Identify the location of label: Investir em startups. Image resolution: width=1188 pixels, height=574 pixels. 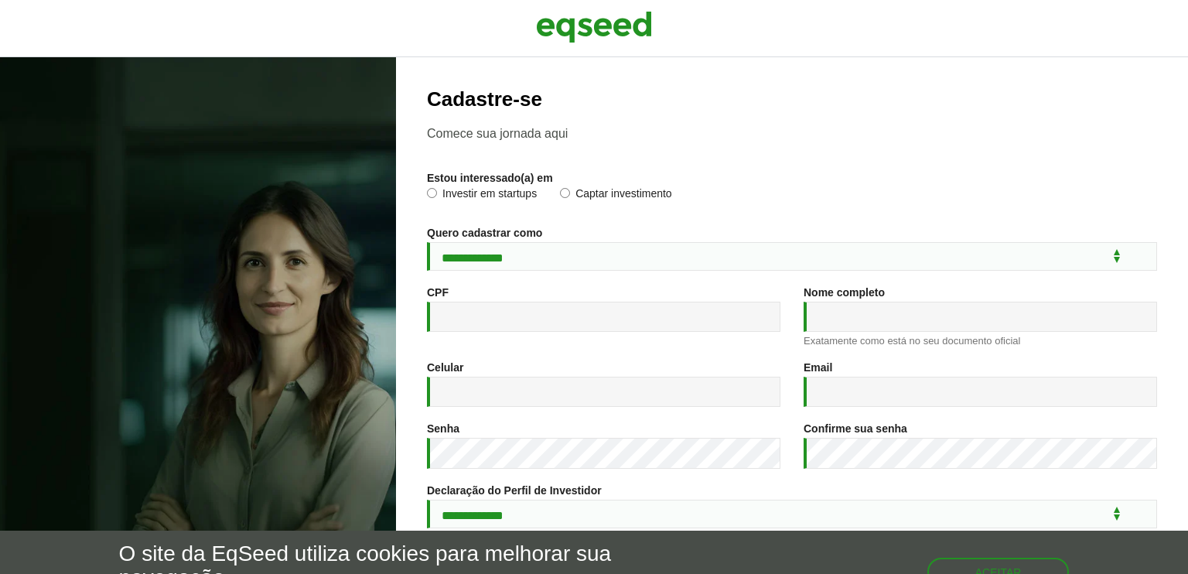
(482, 196).